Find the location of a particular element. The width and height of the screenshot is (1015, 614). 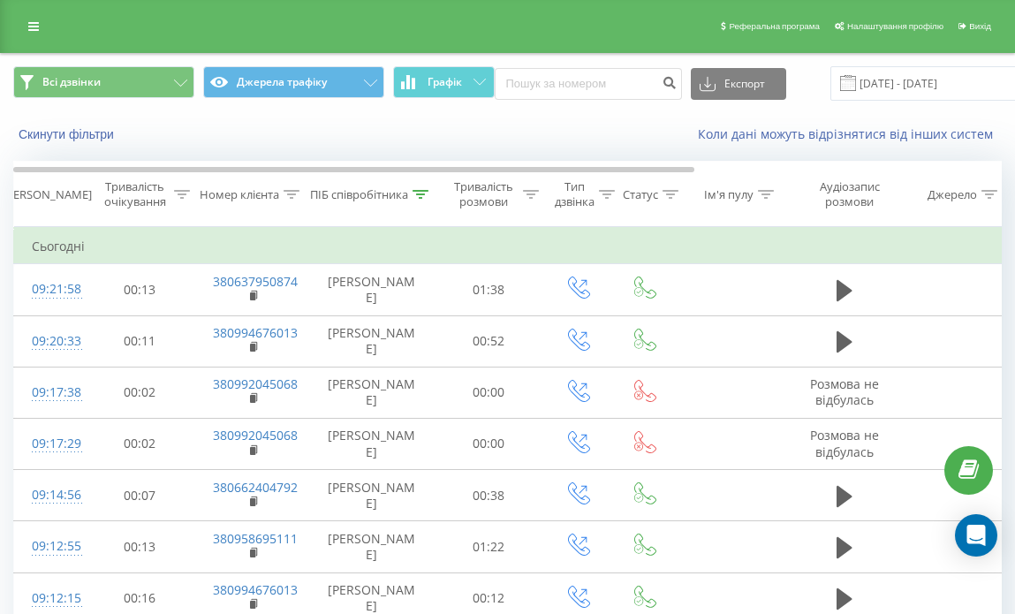

input: Пошук за номером is located at coordinates (588, 84).